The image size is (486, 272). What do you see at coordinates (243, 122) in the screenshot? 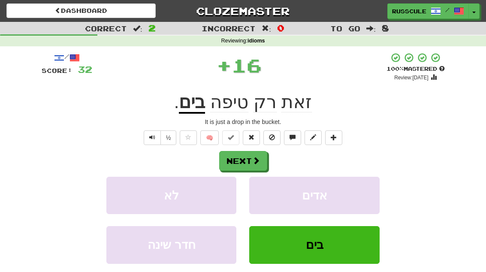
I see `div: It is just a drop in the bucket.` at bounding box center [243, 122].